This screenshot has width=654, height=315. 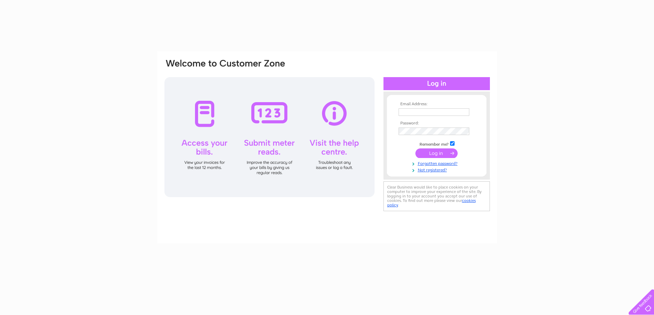 I want to click on a: cookies policy, so click(x=431, y=203).